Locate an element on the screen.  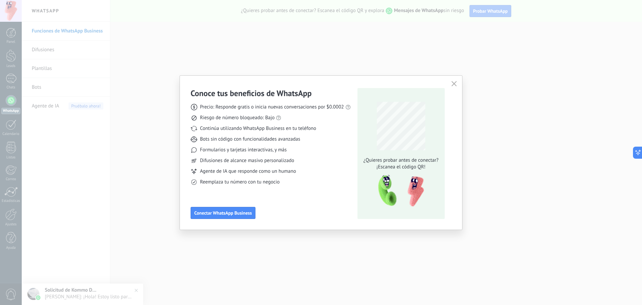
span: ¿Quieres probar antes de conectar? is located at coordinates (401, 160).